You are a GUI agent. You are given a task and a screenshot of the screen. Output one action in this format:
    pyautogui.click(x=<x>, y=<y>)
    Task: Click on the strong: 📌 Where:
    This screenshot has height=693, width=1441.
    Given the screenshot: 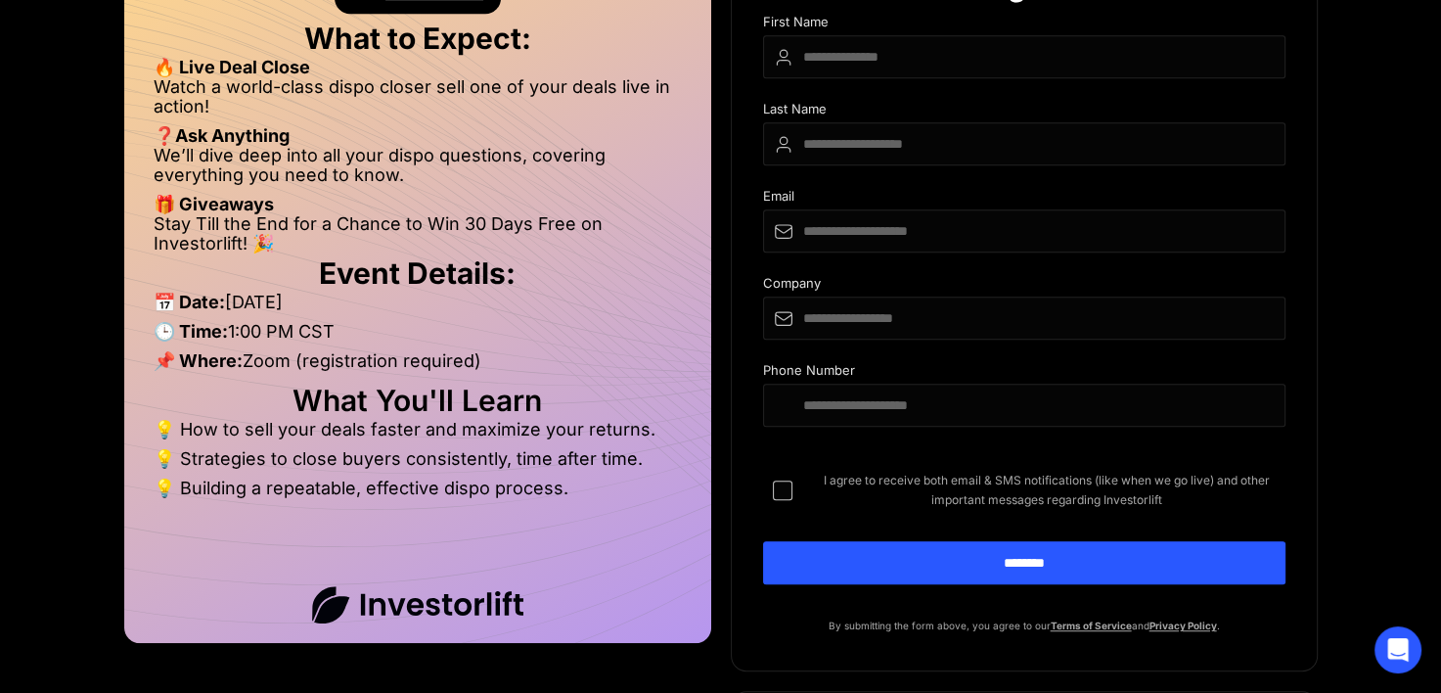 What is the action you would take?
    pyautogui.click(x=198, y=360)
    